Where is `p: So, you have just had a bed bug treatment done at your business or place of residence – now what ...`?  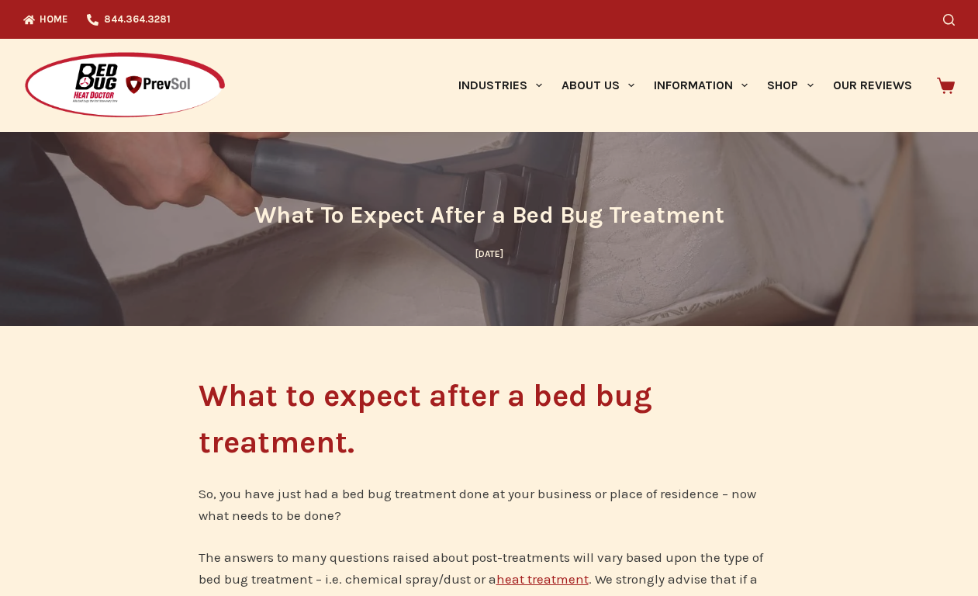
p: So, you have just had a bed bug treatment done at your business or place of residence – now what ... is located at coordinates (489, 504).